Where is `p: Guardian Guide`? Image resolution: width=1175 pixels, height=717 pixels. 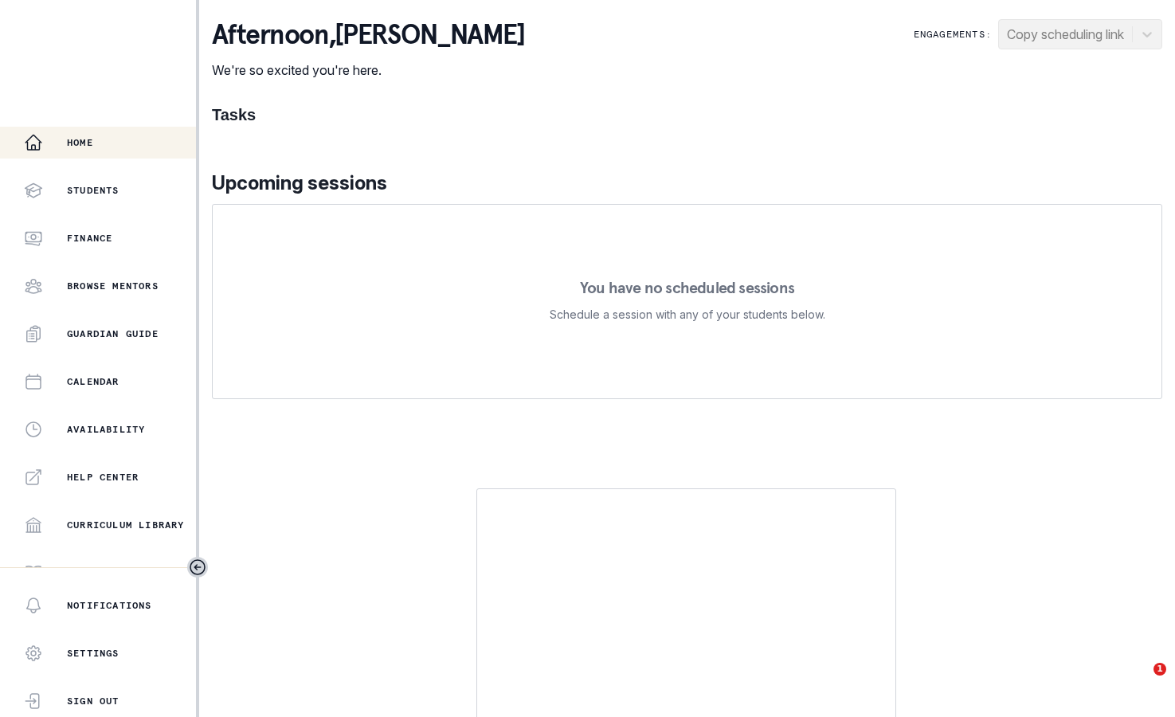
p: Guardian Guide is located at coordinates (112, 334).